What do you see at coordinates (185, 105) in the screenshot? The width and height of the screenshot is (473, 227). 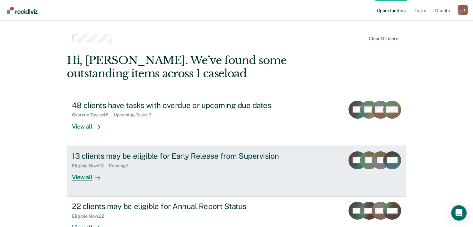 I see `div: 48 clients have tasks with overdue or upcoming due dates` at bounding box center [185, 105].